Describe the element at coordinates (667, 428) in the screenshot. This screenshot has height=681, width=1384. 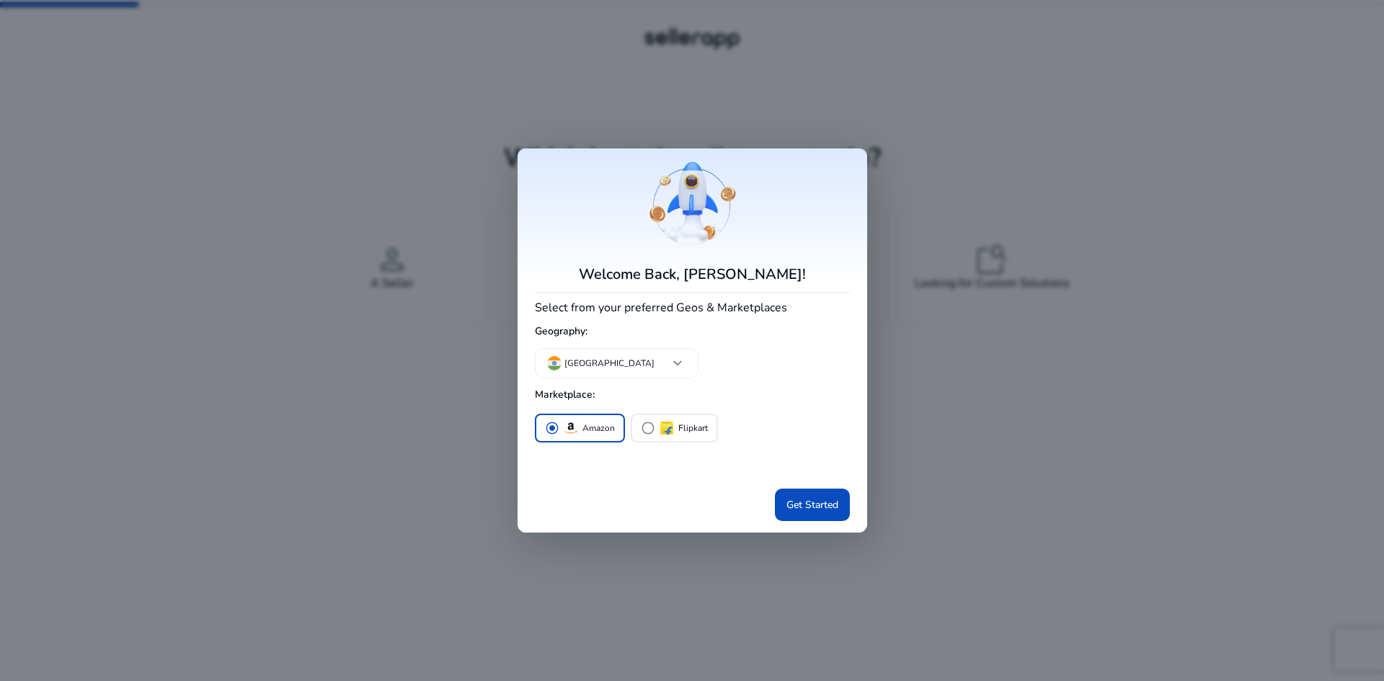
I see `img: flipkart.svg` at that location.